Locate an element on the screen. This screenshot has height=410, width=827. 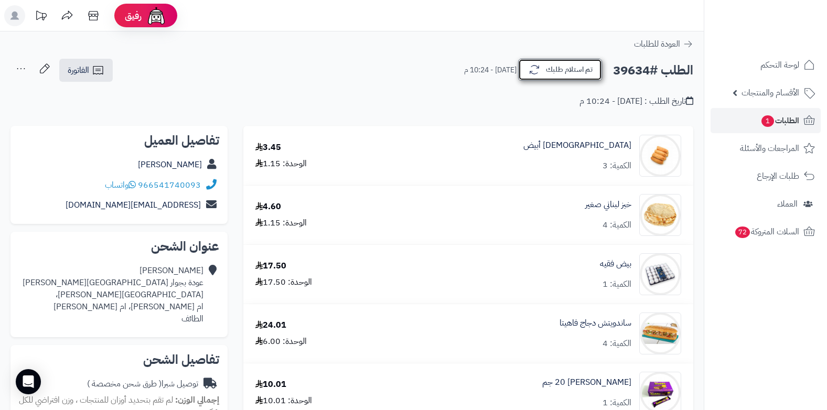
div: الوحدة: 6.00 is located at coordinates (281, 341).